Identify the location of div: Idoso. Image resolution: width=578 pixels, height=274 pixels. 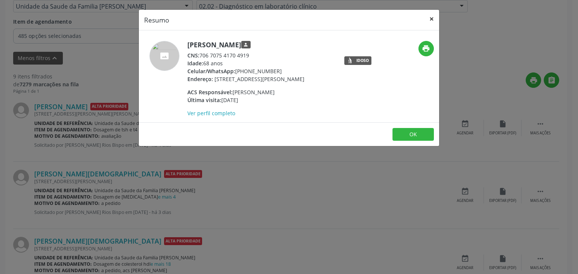
(362, 61).